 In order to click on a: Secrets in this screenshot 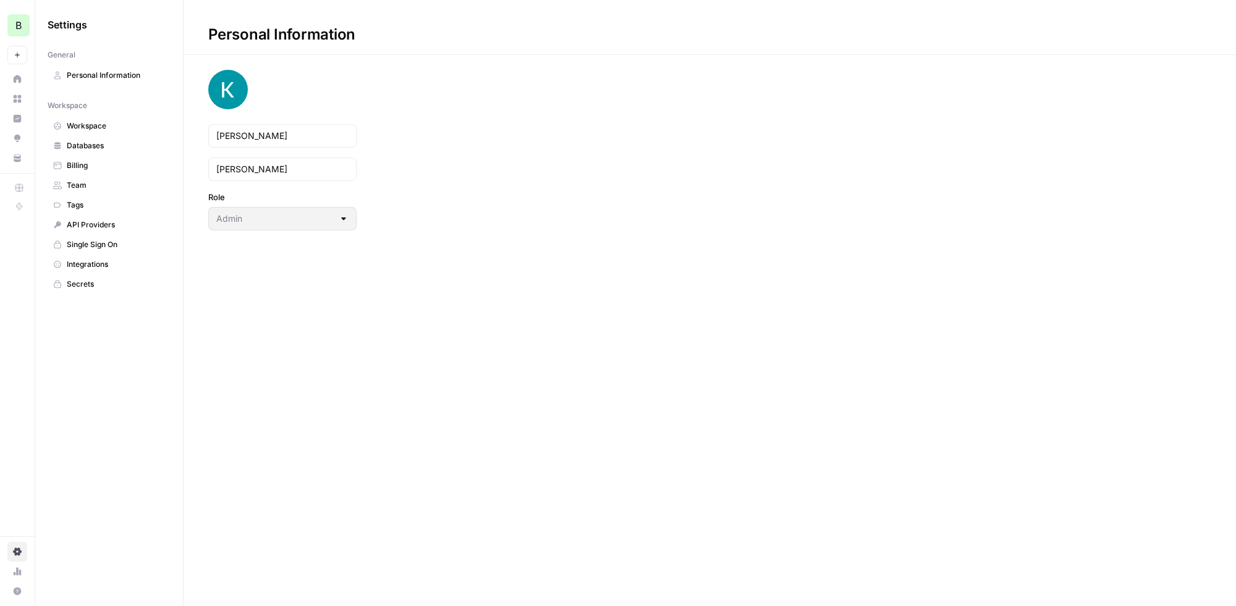, I will do `click(109, 284)`.